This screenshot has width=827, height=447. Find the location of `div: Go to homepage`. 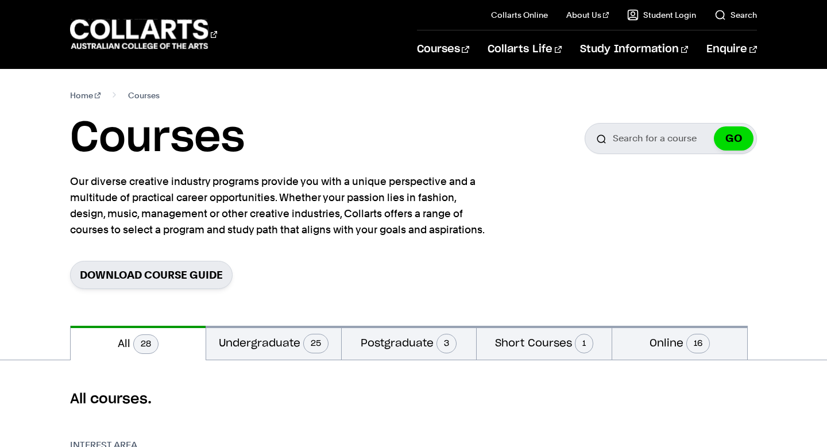

div: Go to homepage is located at coordinates (144, 34).